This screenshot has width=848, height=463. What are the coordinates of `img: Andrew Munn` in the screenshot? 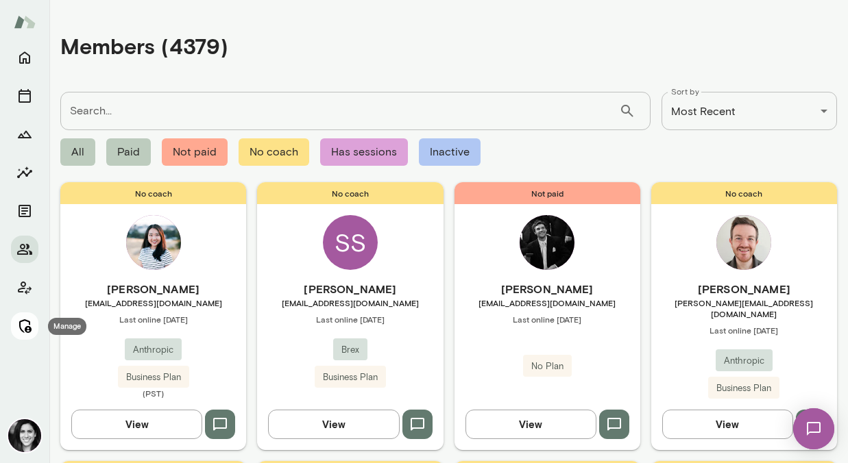 It's located at (743, 243).